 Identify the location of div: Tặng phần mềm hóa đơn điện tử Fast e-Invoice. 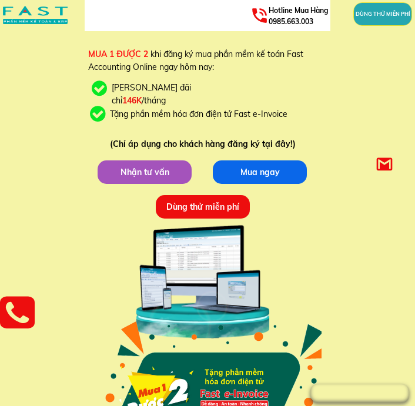
(228, 114).